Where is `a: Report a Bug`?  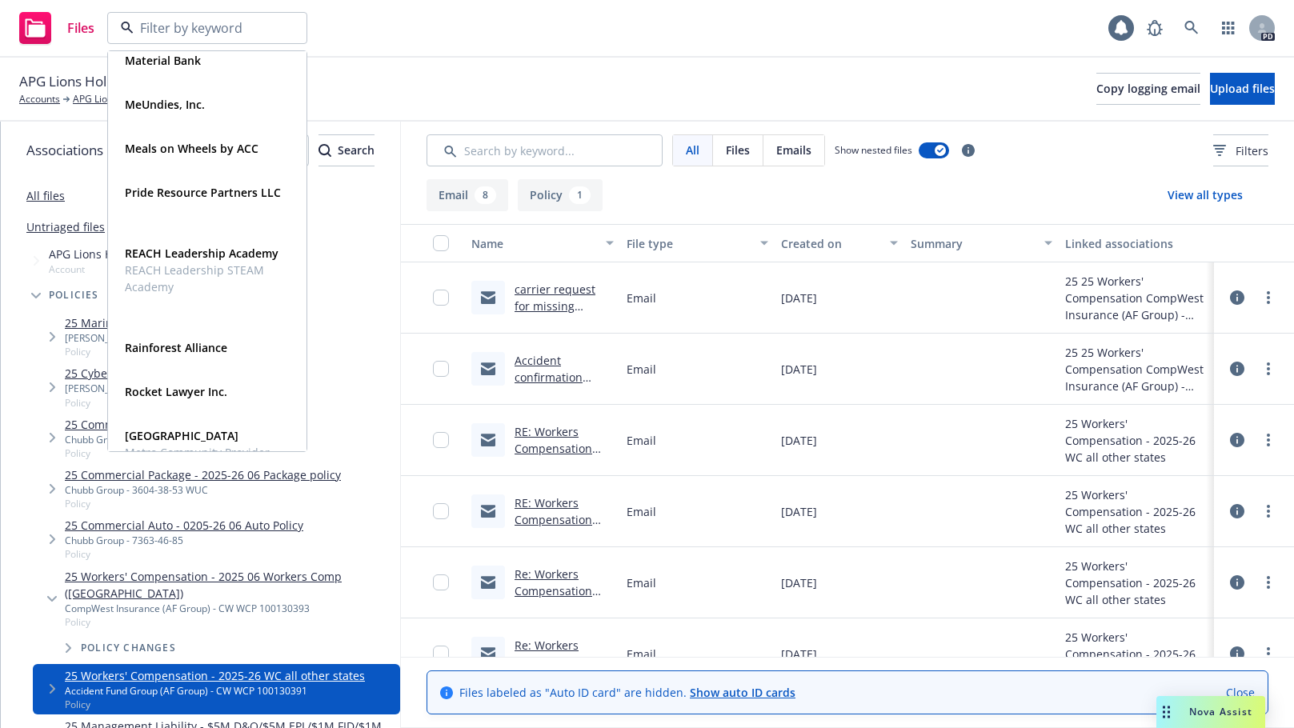
a: Report a Bug is located at coordinates (1155, 28).